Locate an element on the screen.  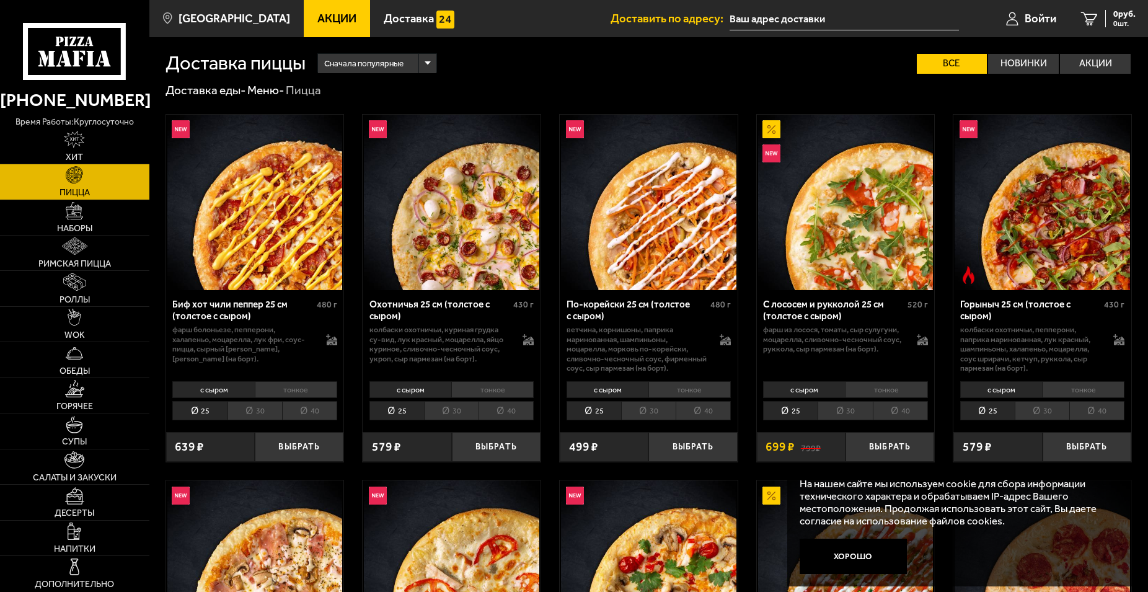
label: Все is located at coordinates (952, 63).